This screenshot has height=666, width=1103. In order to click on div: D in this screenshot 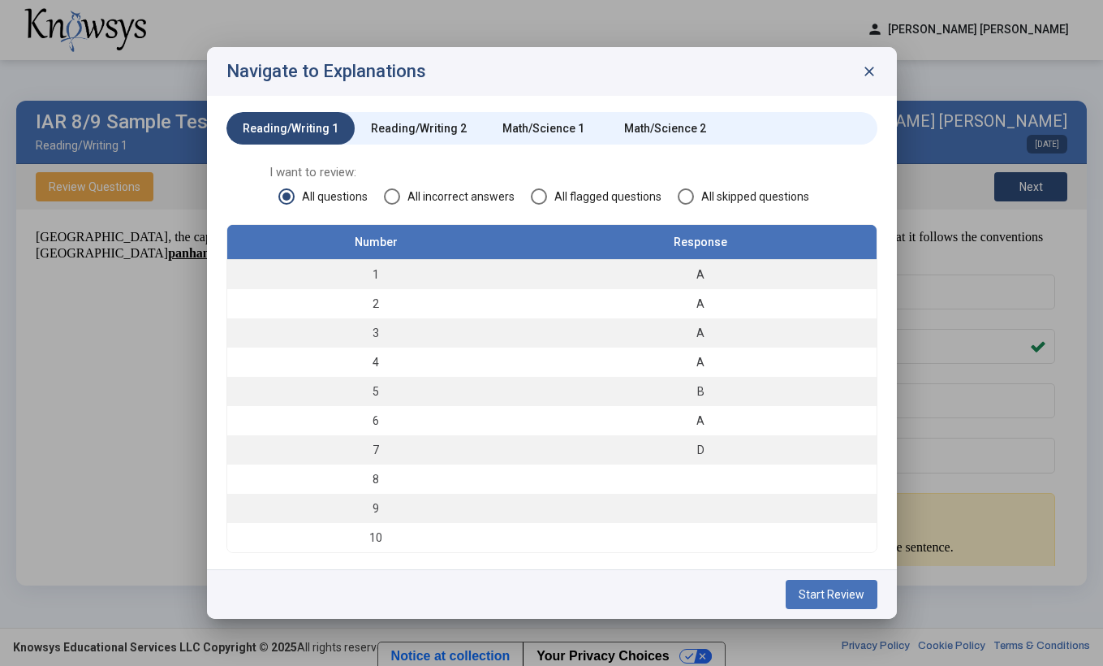, I will do `click(701, 450)`.